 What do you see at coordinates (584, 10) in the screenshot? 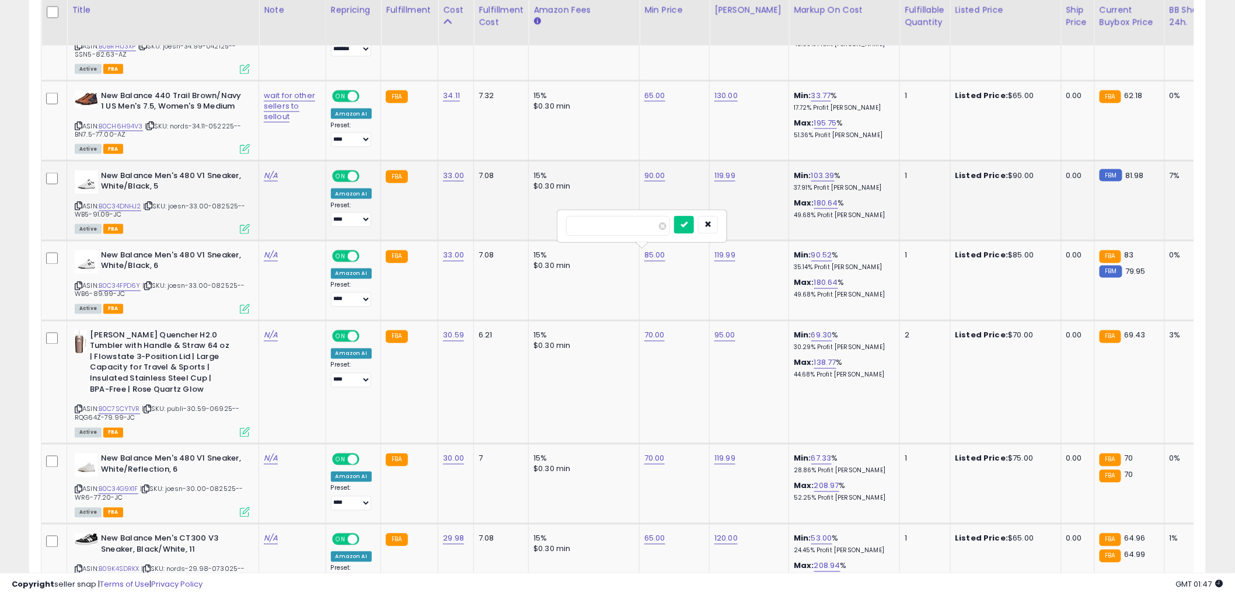
I see `div: Amazon Fees` at bounding box center [584, 10].